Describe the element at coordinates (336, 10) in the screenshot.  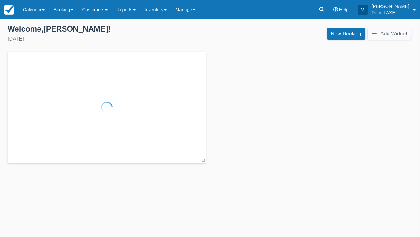
I see `i: Help` at that location.